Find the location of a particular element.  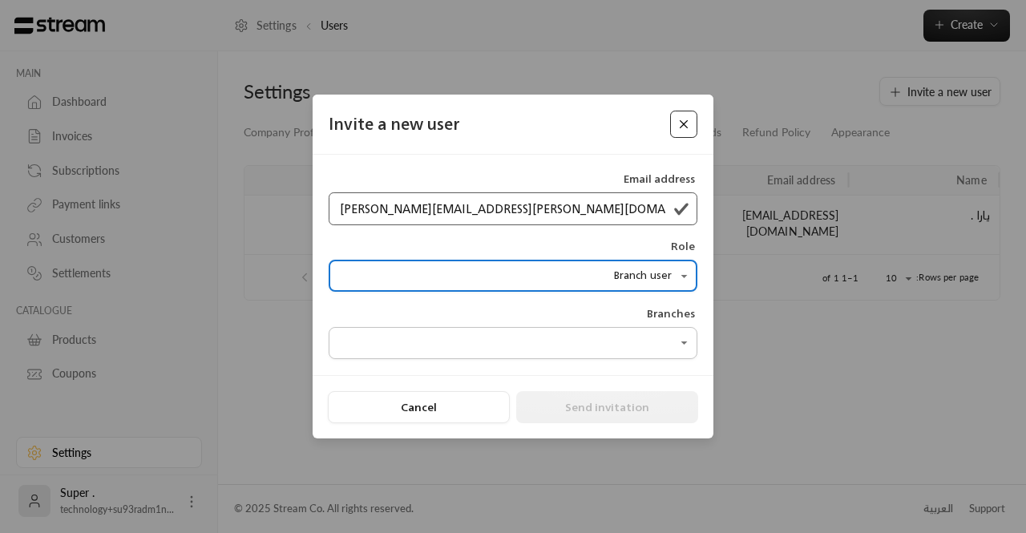

label: Role is located at coordinates (683, 246).